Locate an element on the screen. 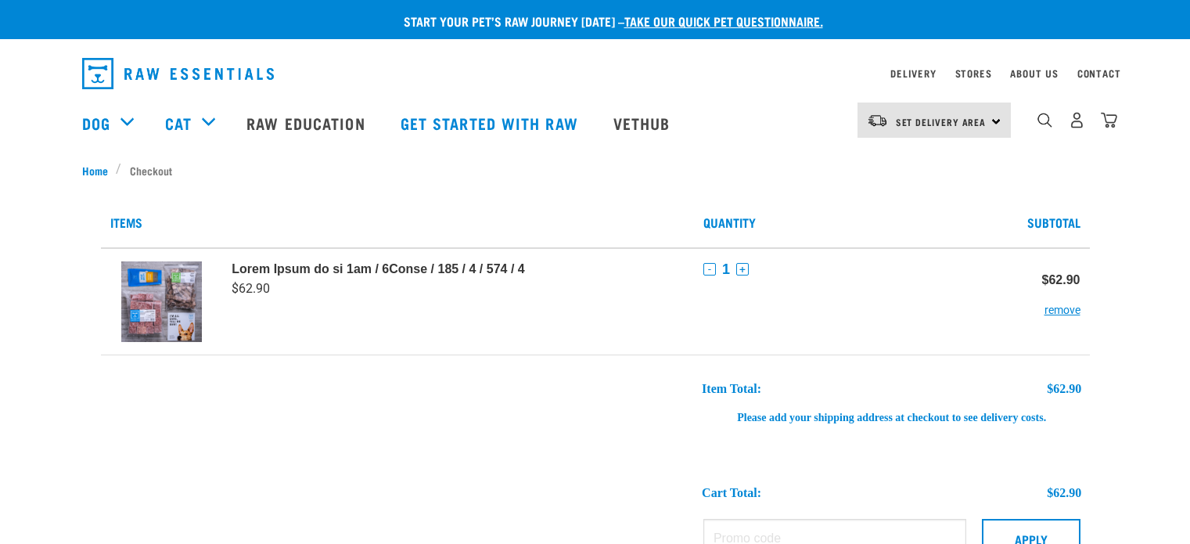  a: Home is located at coordinates (99, 170).